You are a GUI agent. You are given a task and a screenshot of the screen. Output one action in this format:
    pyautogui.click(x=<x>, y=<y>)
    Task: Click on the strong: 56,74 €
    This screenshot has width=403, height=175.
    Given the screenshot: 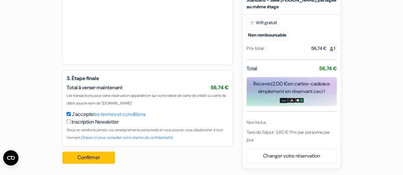 What is the action you would take?
    pyautogui.click(x=328, y=68)
    